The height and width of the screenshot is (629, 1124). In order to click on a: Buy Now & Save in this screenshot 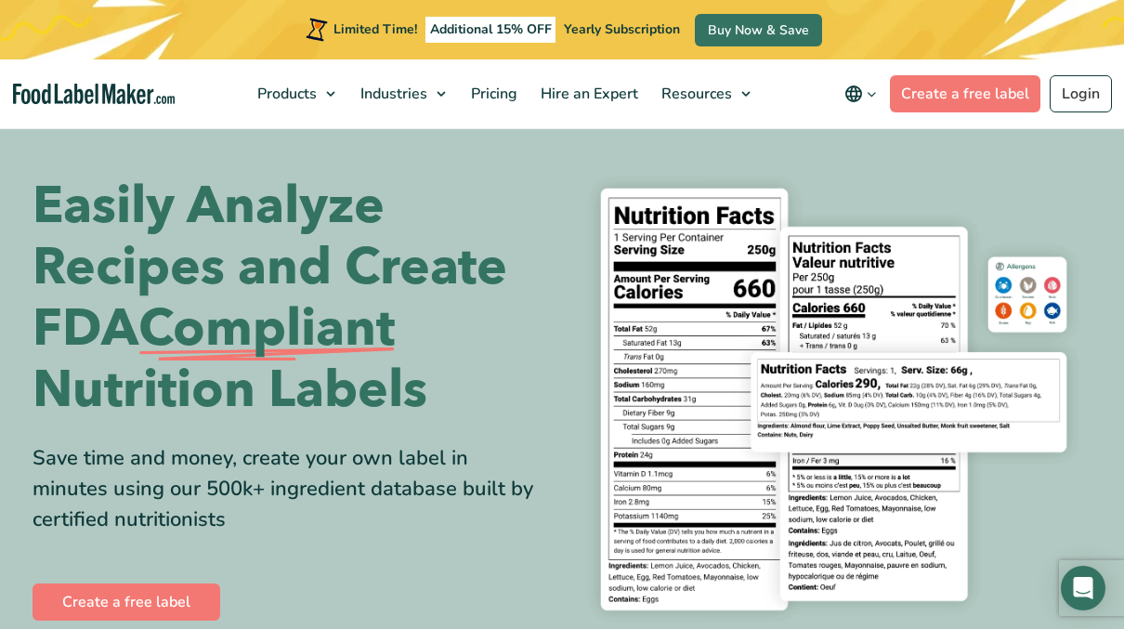, I will do `click(758, 30)`.